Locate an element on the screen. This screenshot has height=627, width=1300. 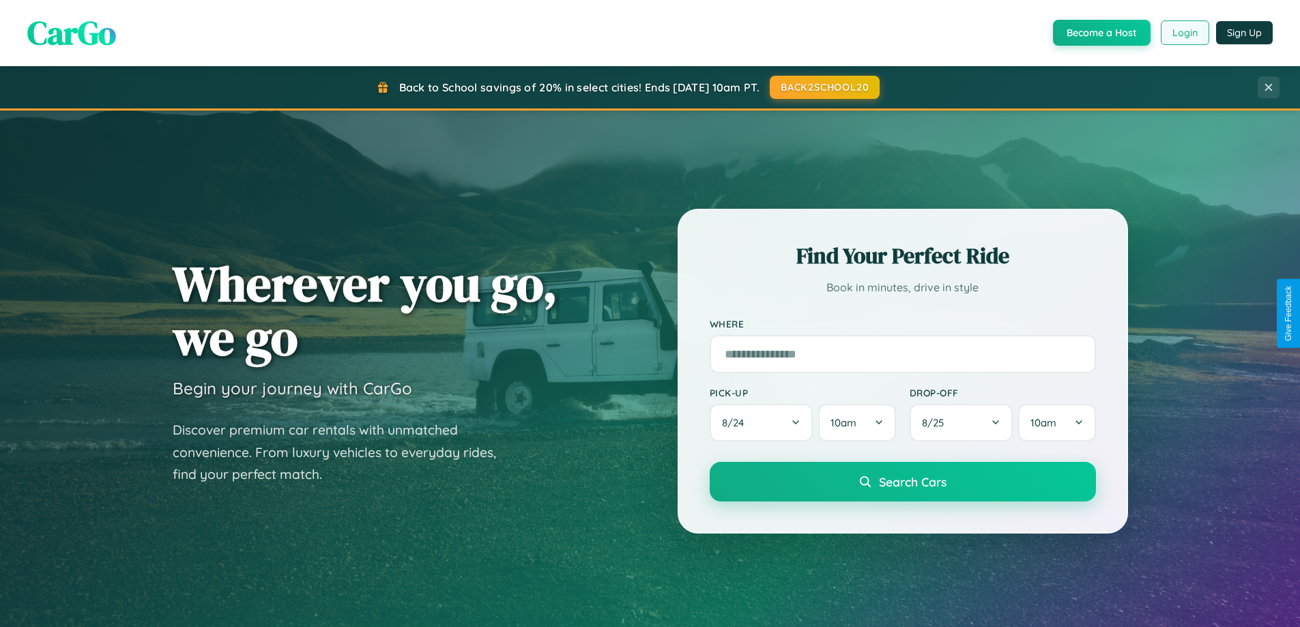
span: 8 / 25 is located at coordinates (936, 423).